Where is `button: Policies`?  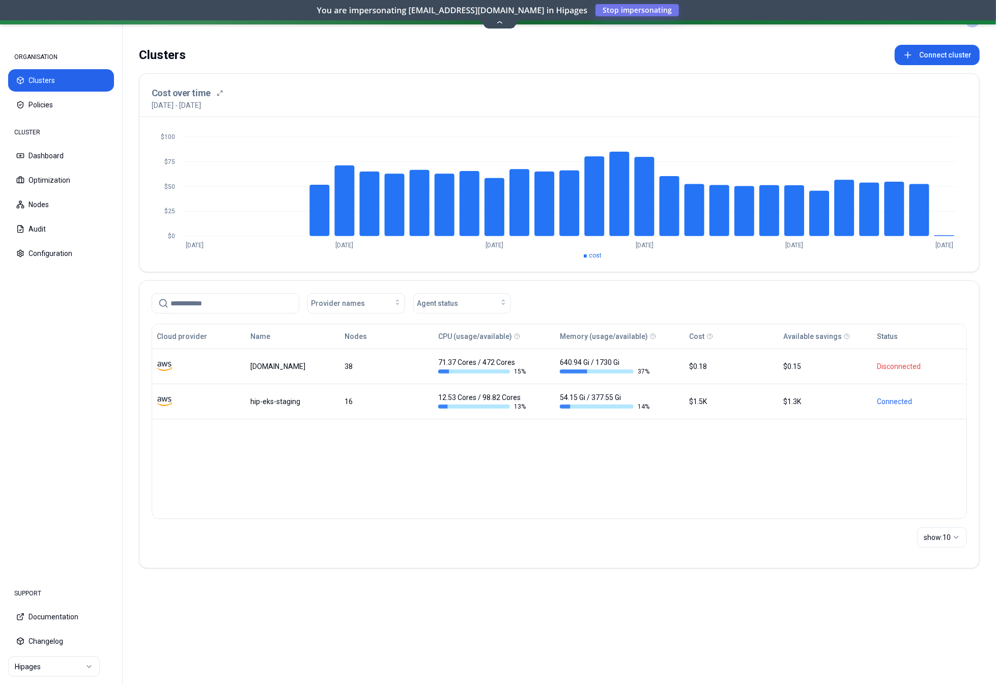 button: Policies is located at coordinates (61, 105).